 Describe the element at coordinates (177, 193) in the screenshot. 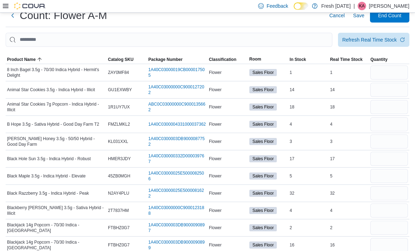

I see `a: 1A40C03000025E5000081622` at that location.